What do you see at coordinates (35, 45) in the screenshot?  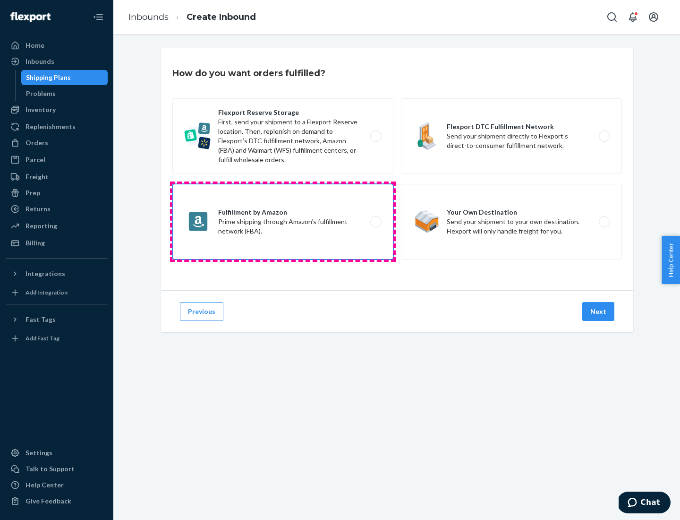 I see `div: Home` at bounding box center [35, 45].